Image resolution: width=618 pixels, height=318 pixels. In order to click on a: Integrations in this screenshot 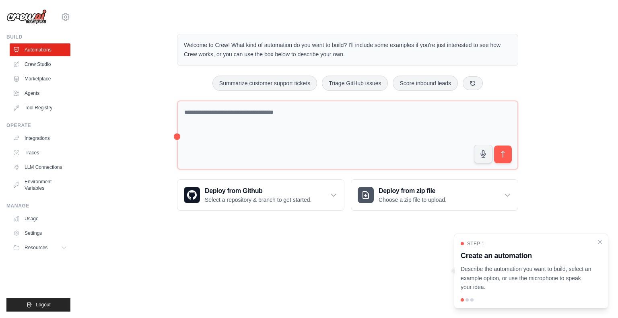, I will do `click(40, 138)`.